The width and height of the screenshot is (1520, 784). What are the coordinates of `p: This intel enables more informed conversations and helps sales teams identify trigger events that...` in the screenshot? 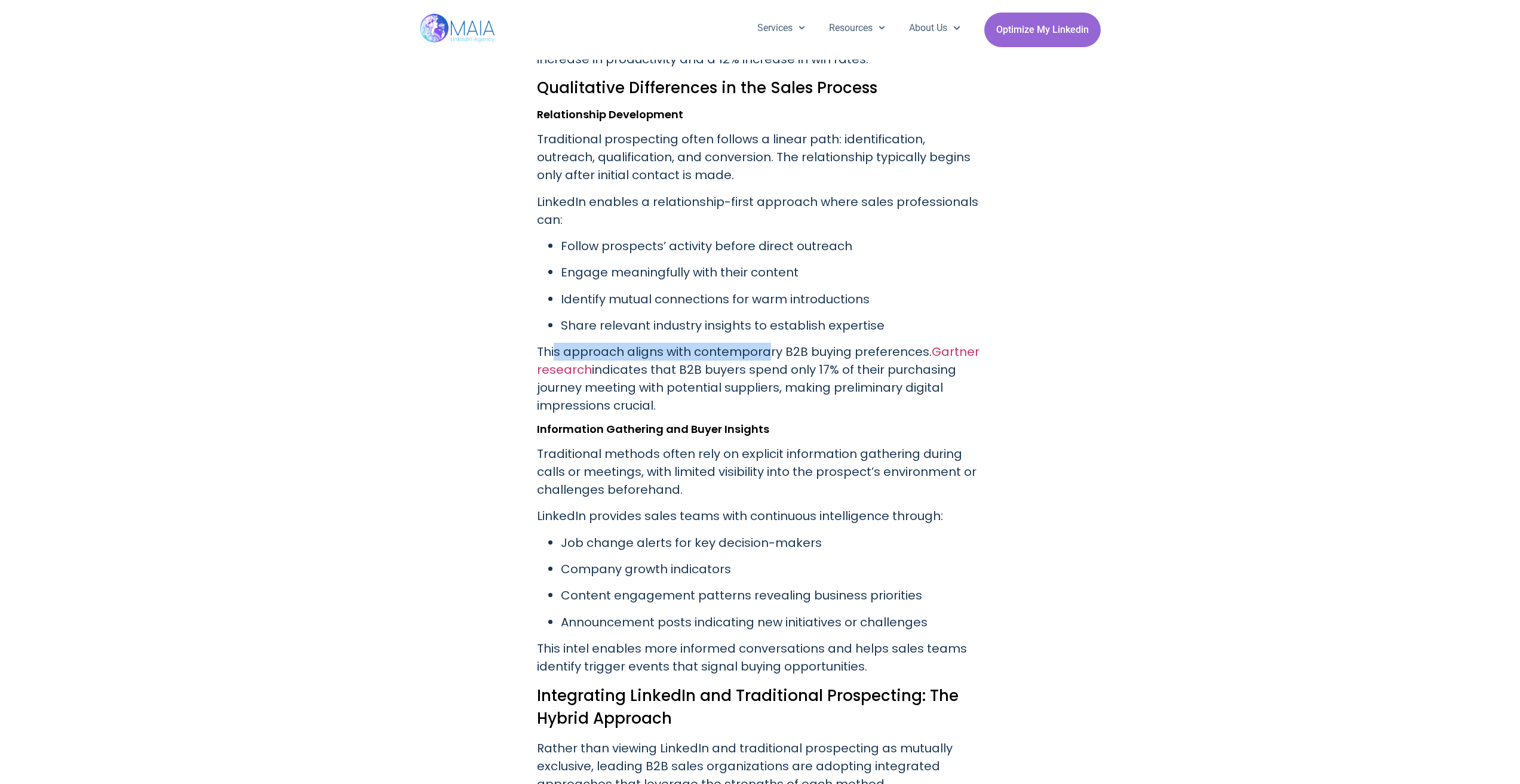 It's located at (760, 657).